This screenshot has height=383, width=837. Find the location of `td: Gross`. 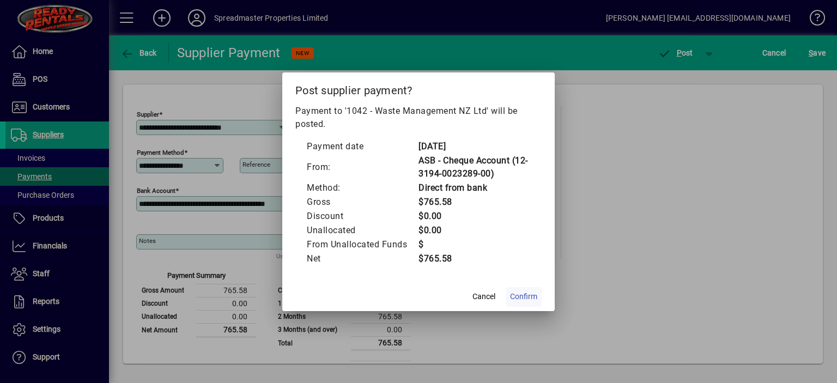

td: Gross is located at coordinates (362, 202).